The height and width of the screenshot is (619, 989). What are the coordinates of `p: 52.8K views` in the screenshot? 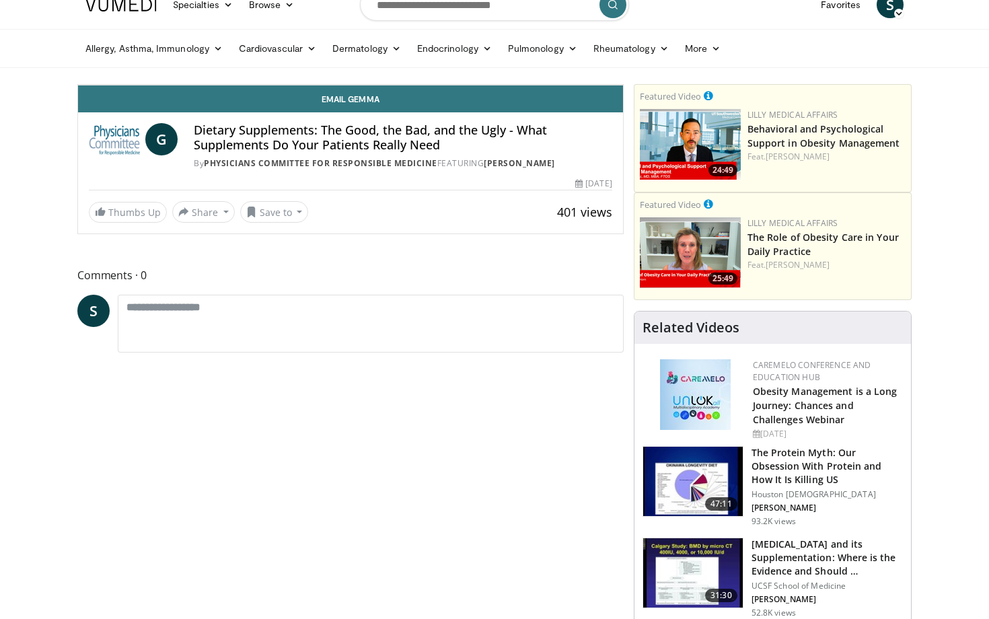 It's located at (773, 613).